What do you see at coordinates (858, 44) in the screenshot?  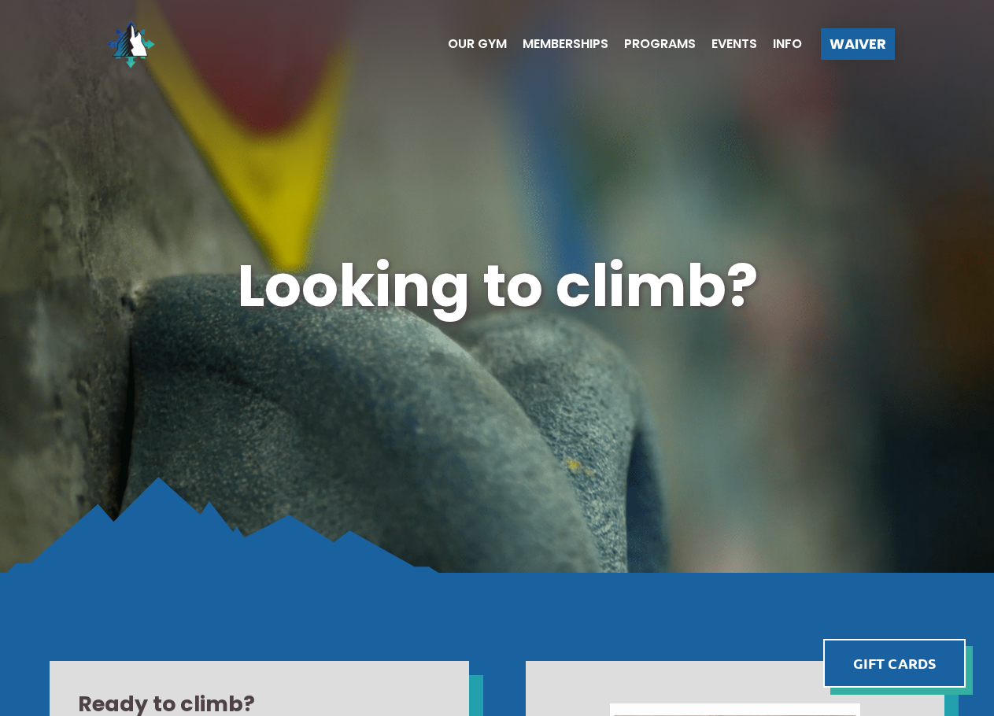 I see `a: Waiver` at bounding box center [858, 44].